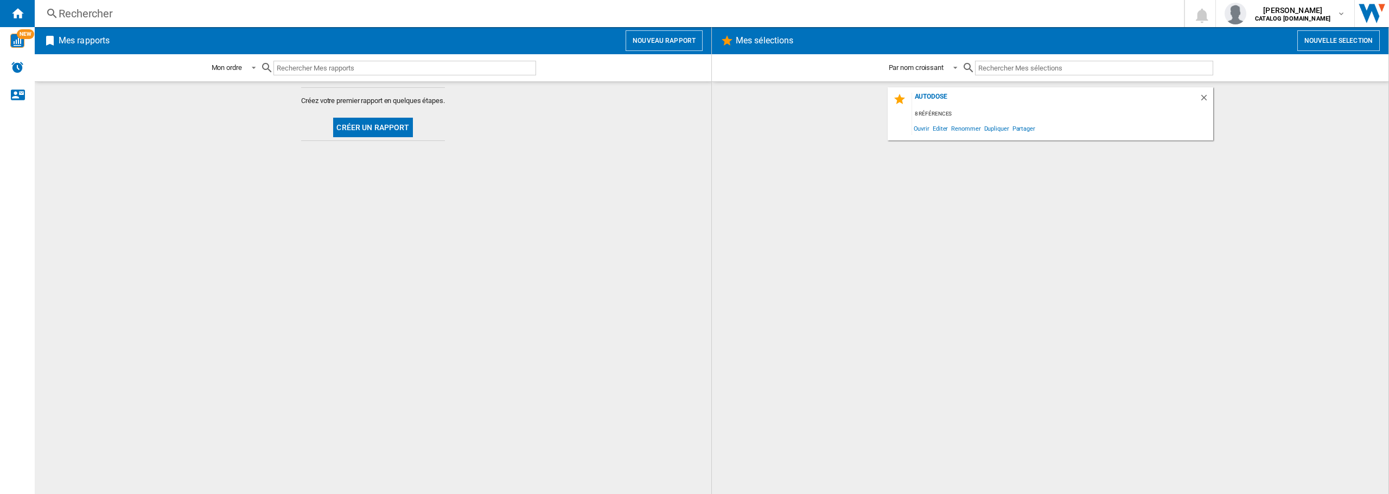  I want to click on div: Supprimer, so click(1206, 100).